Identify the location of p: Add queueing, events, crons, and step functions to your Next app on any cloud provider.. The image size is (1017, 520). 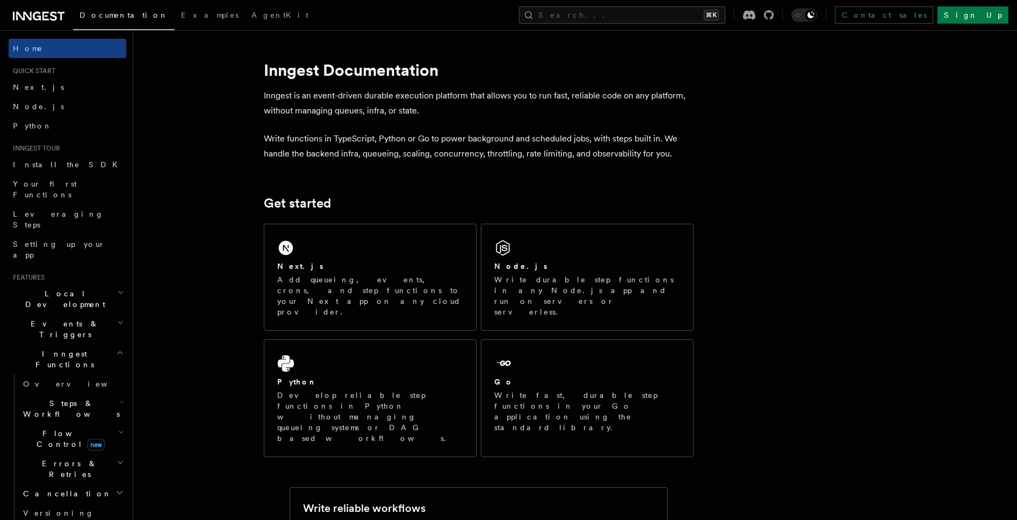
(370, 295).